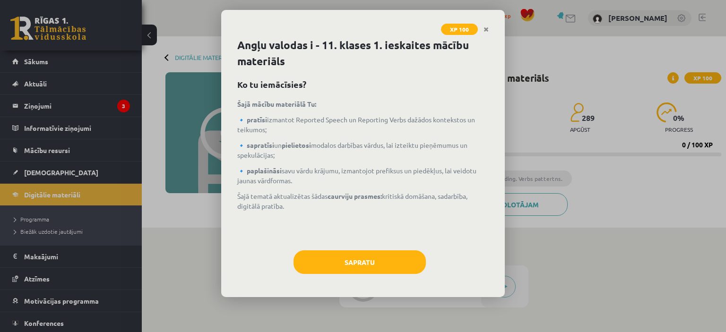 This screenshot has height=332, width=726. I want to click on h1: Angļu valodas i - 11. klases 1. ieskaites mācību materiāls, so click(363, 53).